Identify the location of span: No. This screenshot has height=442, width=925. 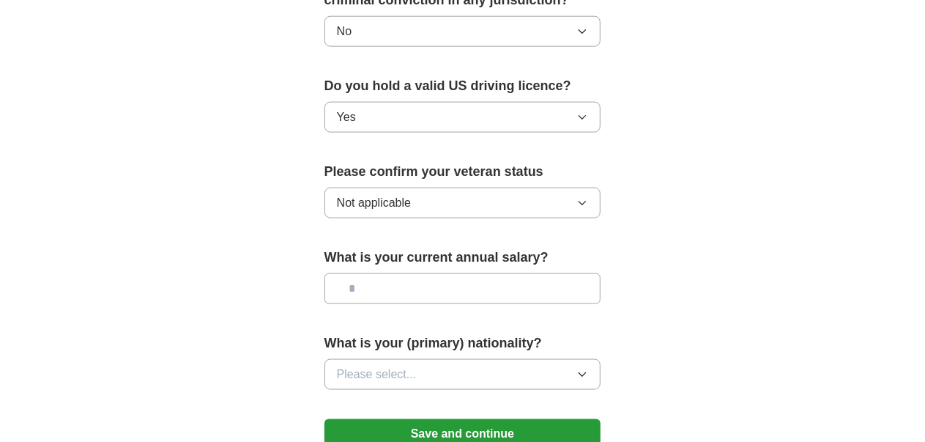
(344, 31).